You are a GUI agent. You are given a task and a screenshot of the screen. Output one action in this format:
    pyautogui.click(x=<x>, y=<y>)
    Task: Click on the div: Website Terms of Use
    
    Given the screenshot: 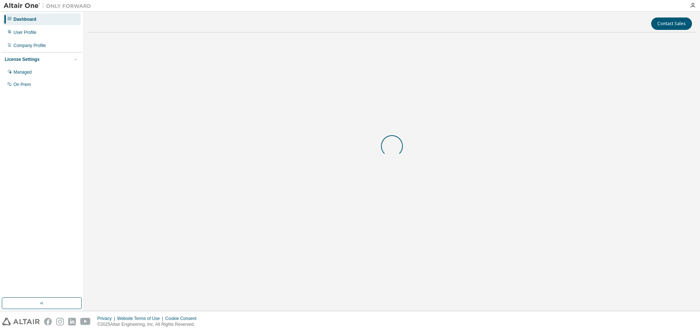 What is the action you would take?
    pyautogui.click(x=141, y=319)
    